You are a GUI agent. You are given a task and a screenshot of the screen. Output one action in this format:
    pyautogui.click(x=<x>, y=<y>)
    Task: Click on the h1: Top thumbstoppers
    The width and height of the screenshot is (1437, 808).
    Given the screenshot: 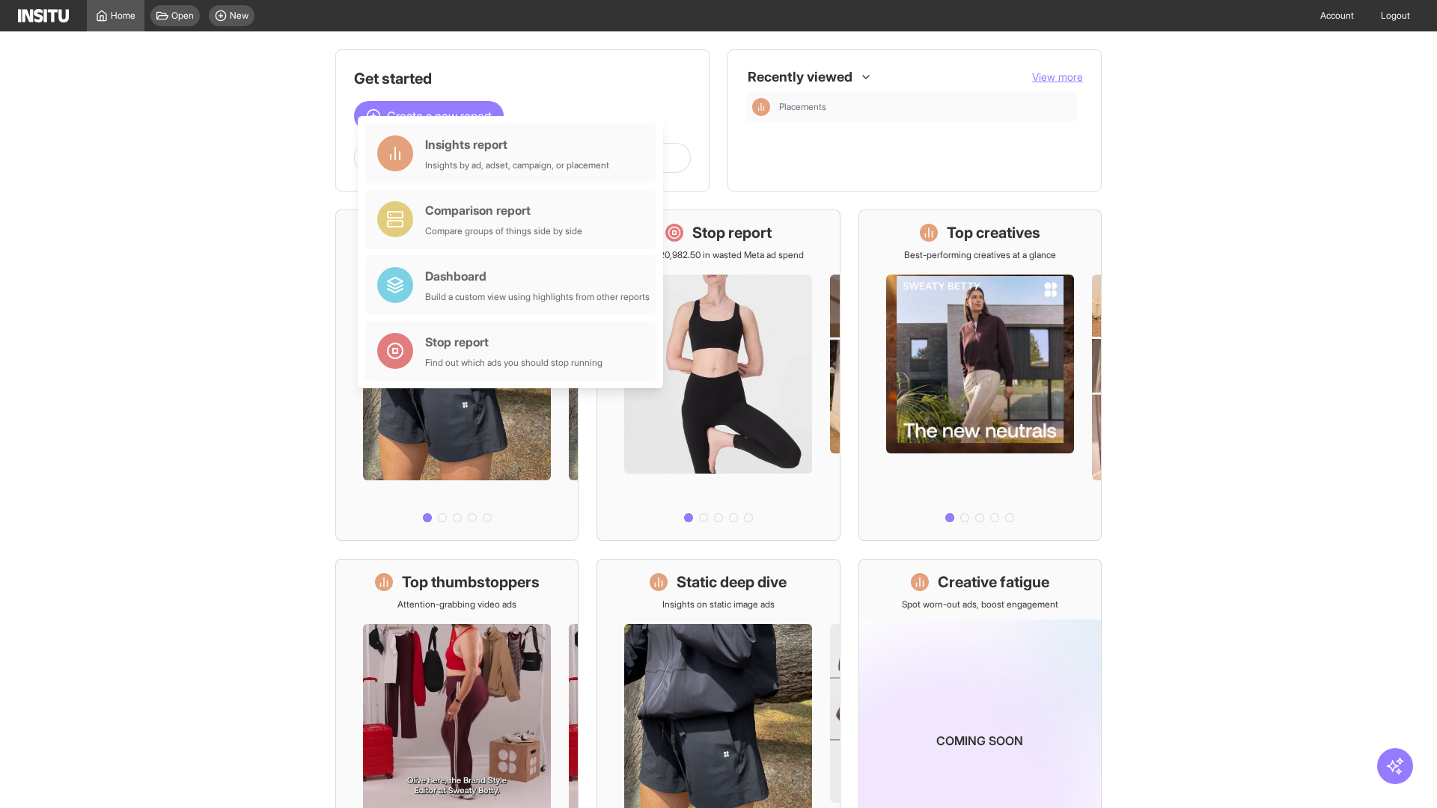 What is the action you would take?
    pyautogui.click(x=471, y=582)
    